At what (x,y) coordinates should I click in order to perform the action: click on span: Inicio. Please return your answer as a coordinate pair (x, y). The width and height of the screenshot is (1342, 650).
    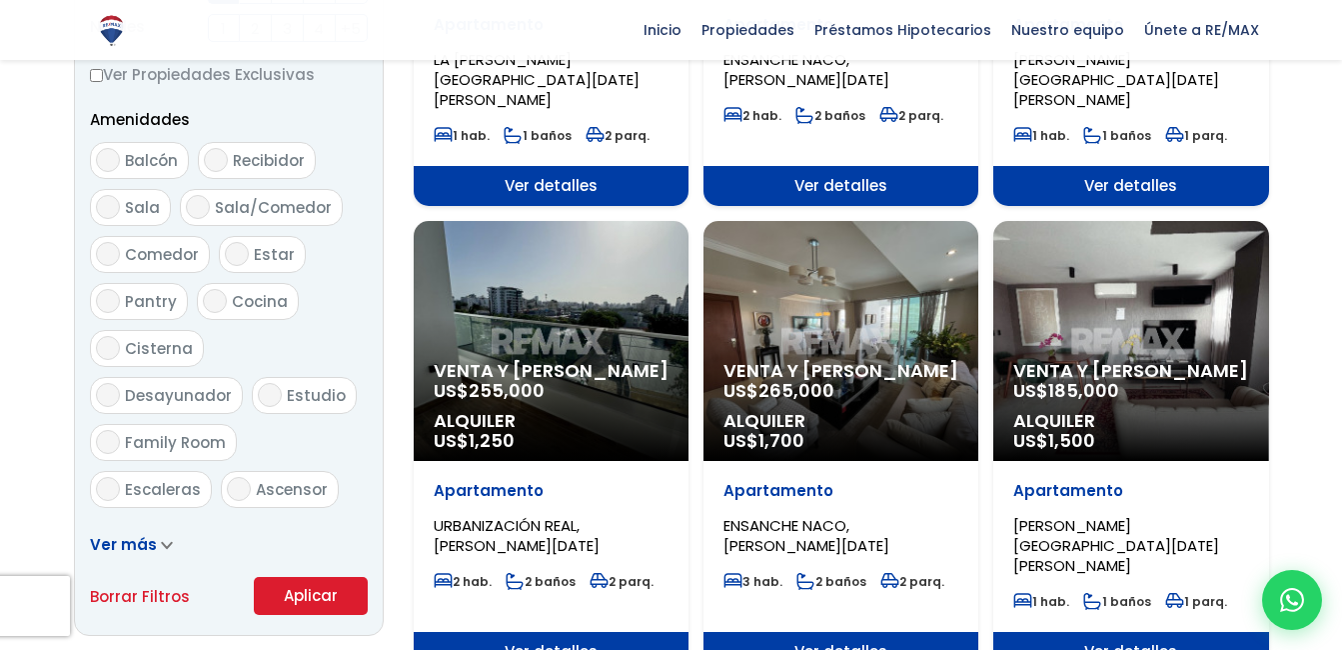
    Looking at the image, I should click on (663, 30).